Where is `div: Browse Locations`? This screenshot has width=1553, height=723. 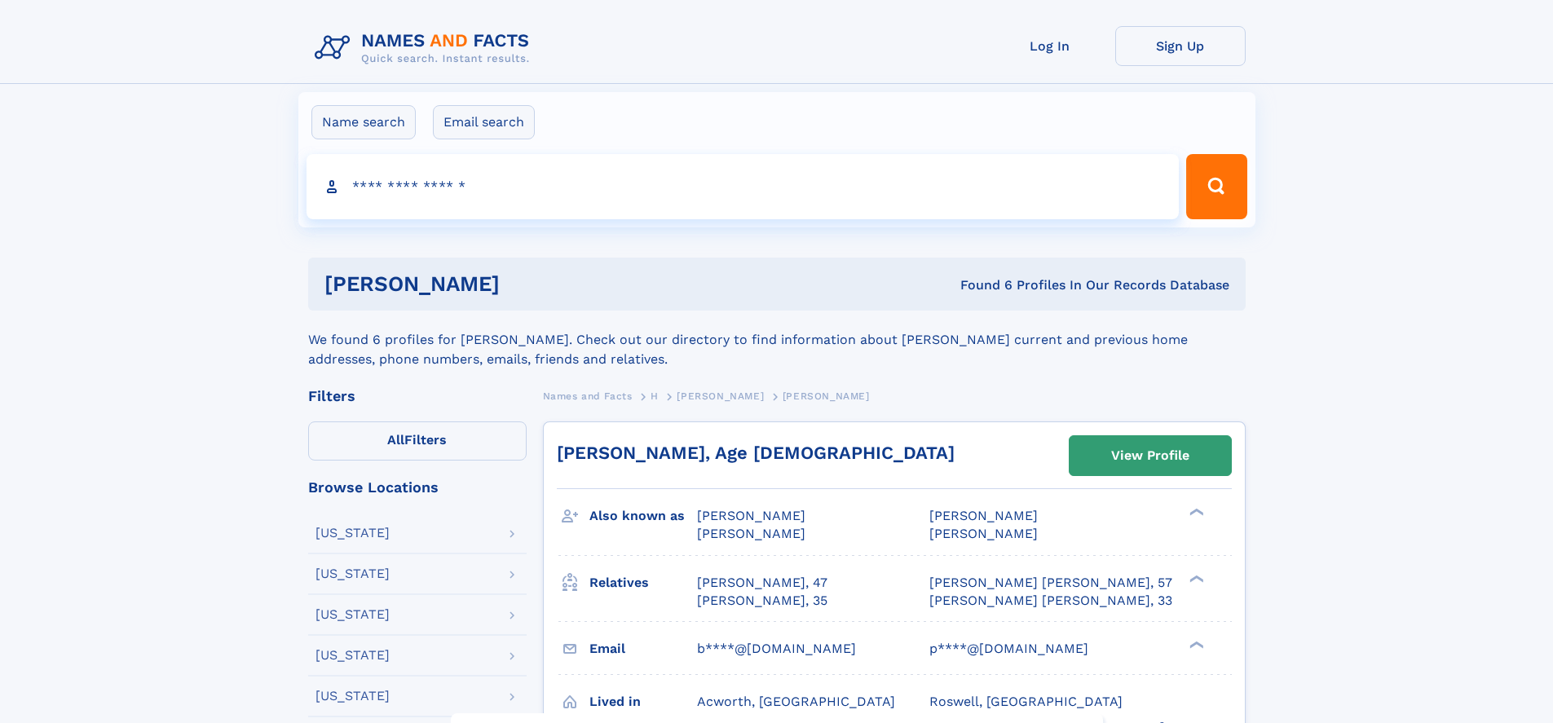 div: Browse Locations is located at coordinates (417, 487).